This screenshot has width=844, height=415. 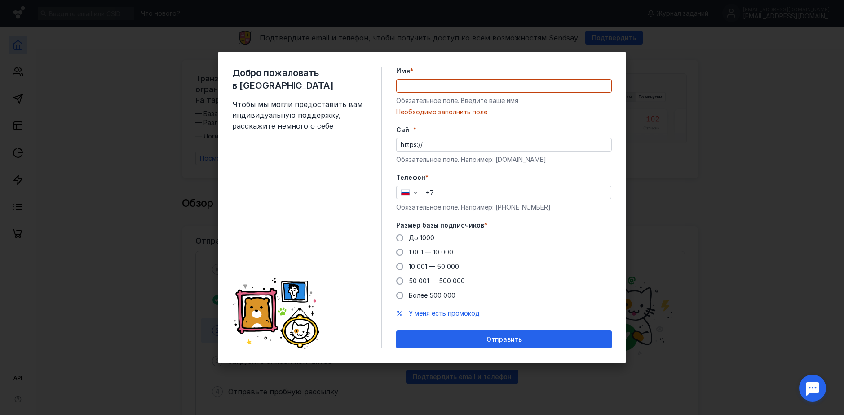 What do you see at coordinates (504, 112) in the screenshot?
I see `div: Необходимо заполнить поле` at bounding box center [504, 112].